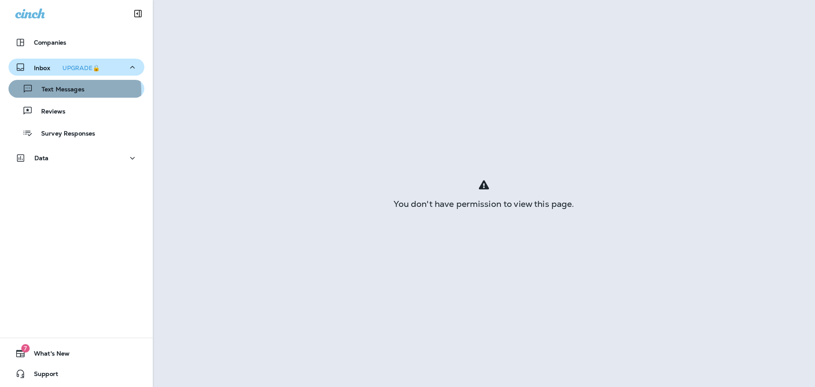 This screenshot has width=815, height=387. What do you see at coordinates (76, 374) in the screenshot?
I see `button: Support` at bounding box center [76, 374].